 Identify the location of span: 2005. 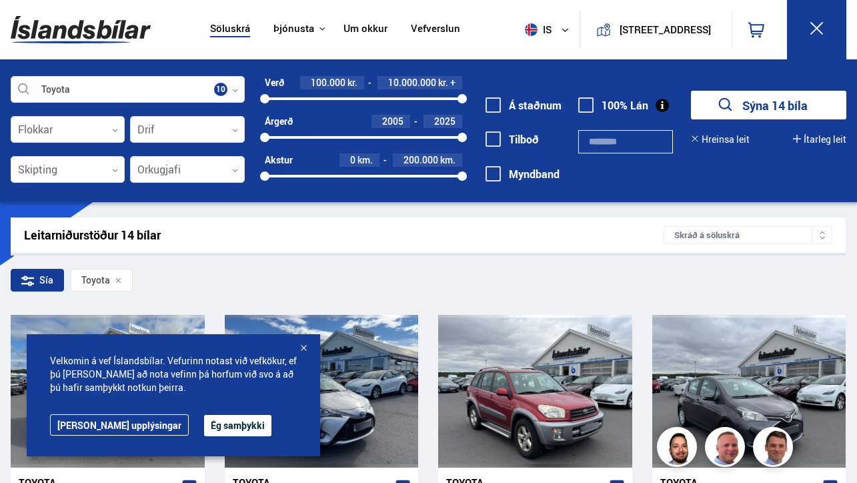
(393, 121).